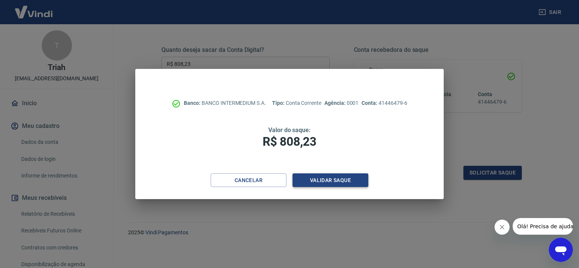 This screenshot has width=579, height=268. I want to click on span: Tipo:, so click(279, 103).